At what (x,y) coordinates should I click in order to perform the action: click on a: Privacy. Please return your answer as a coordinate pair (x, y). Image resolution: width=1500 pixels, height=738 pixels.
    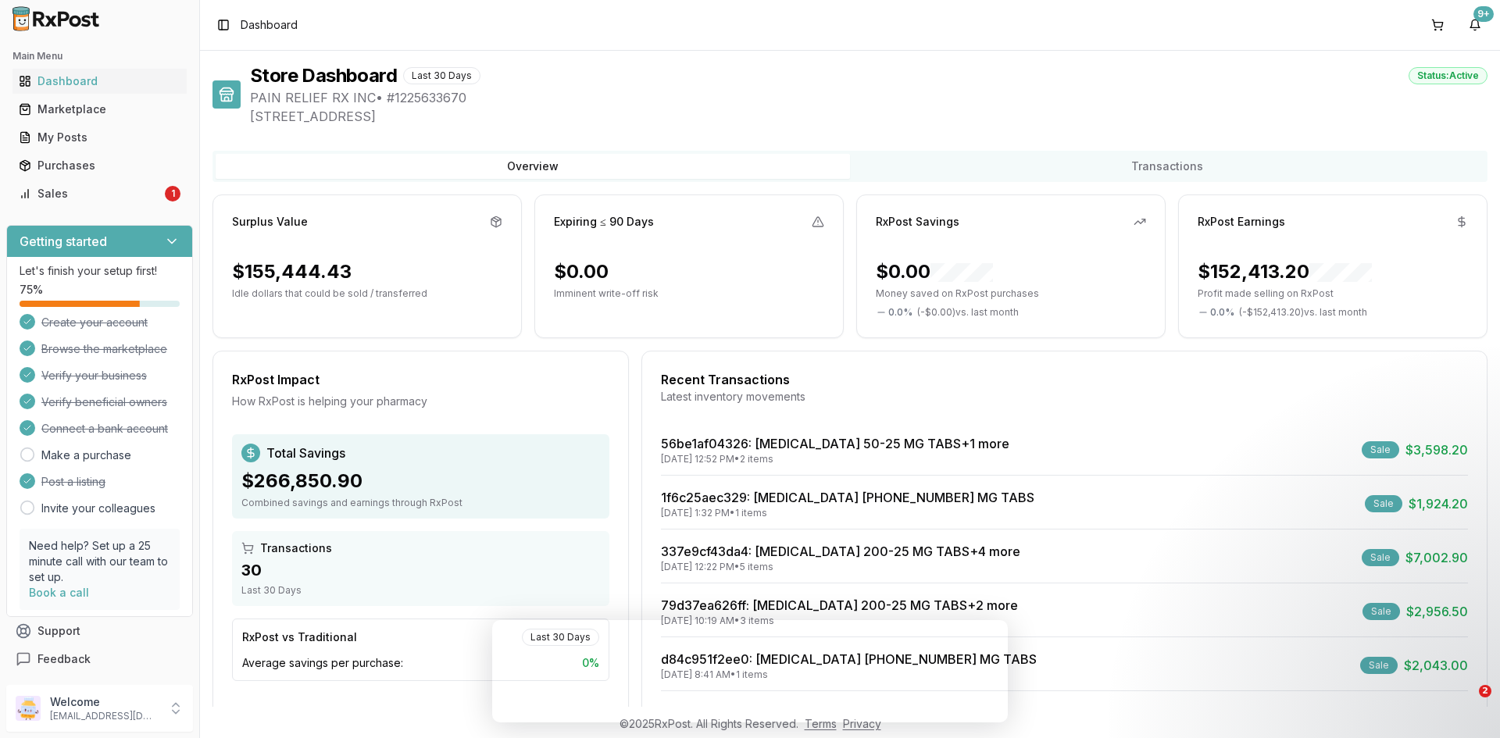
    Looking at the image, I should click on (862, 724).